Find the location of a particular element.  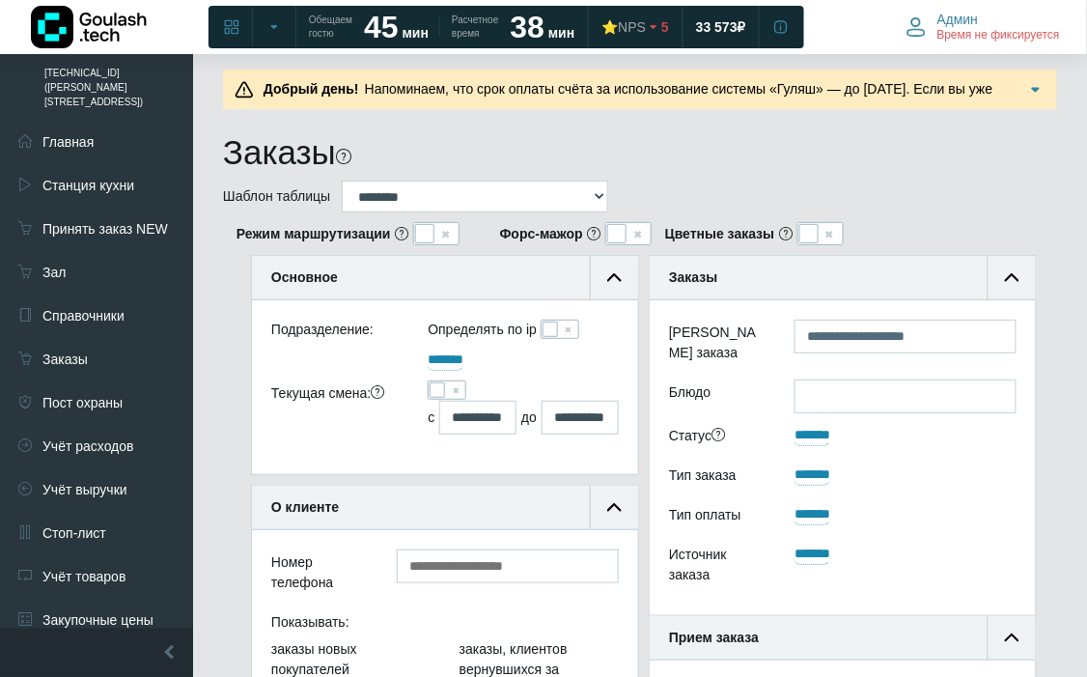

div: Статус is located at coordinates (717, 437).